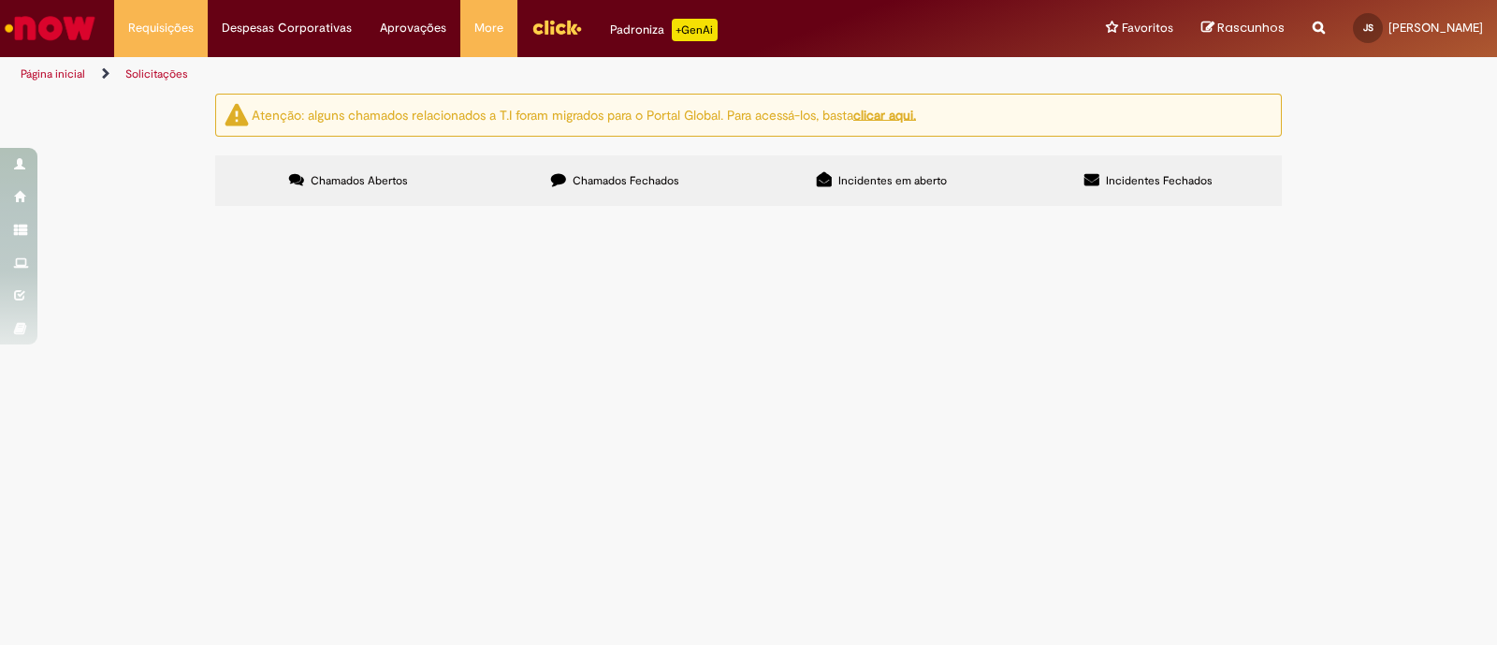 The height and width of the screenshot is (645, 1497). I want to click on span: Aprovações, so click(413, 28).